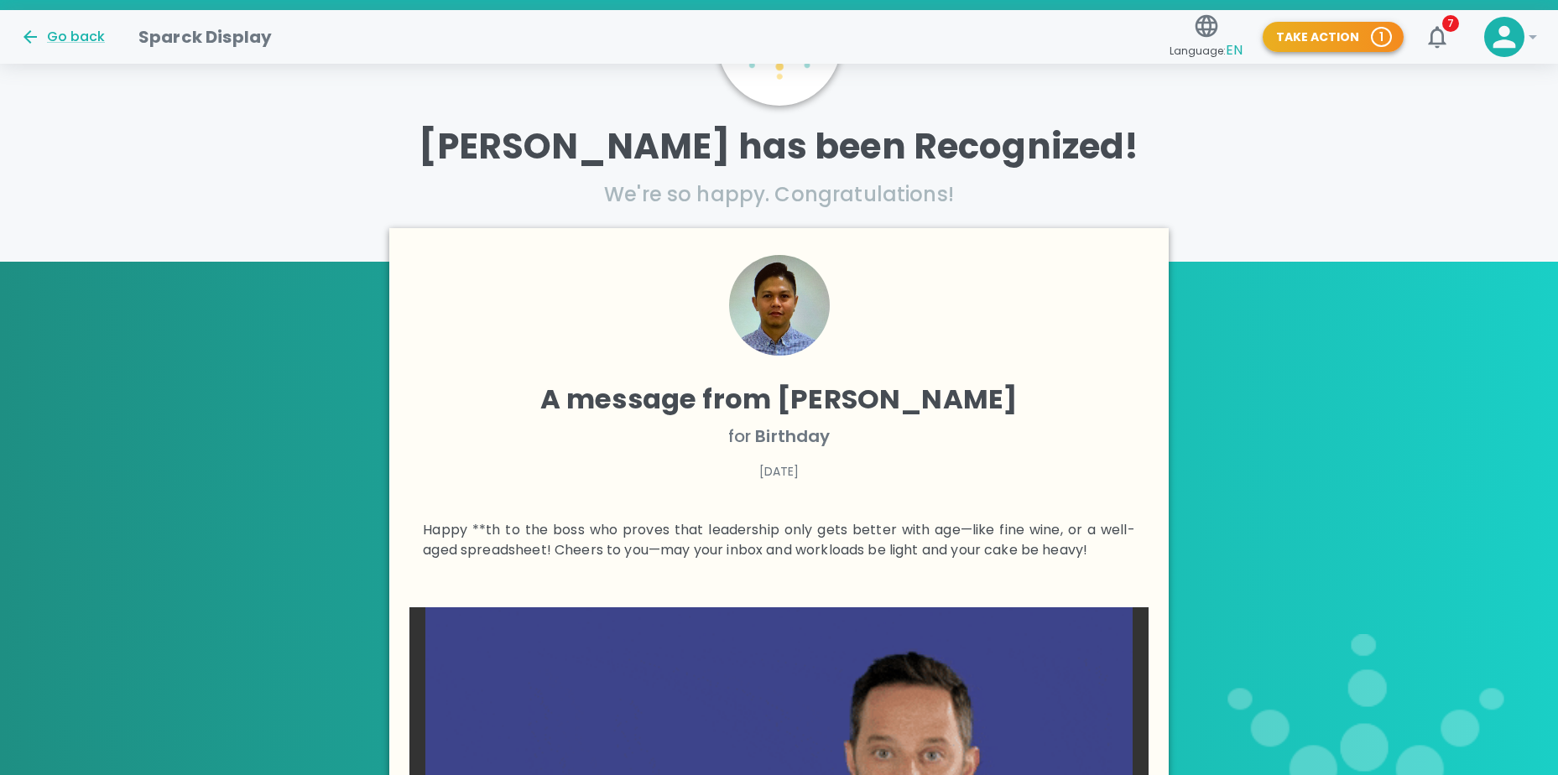  Describe the element at coordinates (1451, 23) in the screenshot. I see `span: 7` at that location.